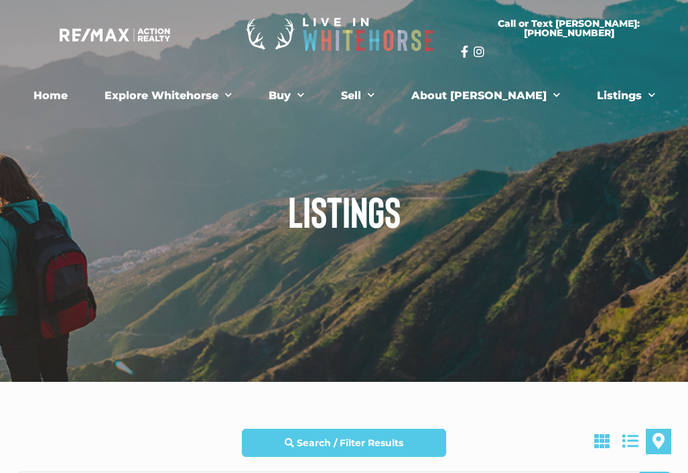 The height and width of the screenshot is (473, 688). I want to click on a: Home, so click(50, 96).